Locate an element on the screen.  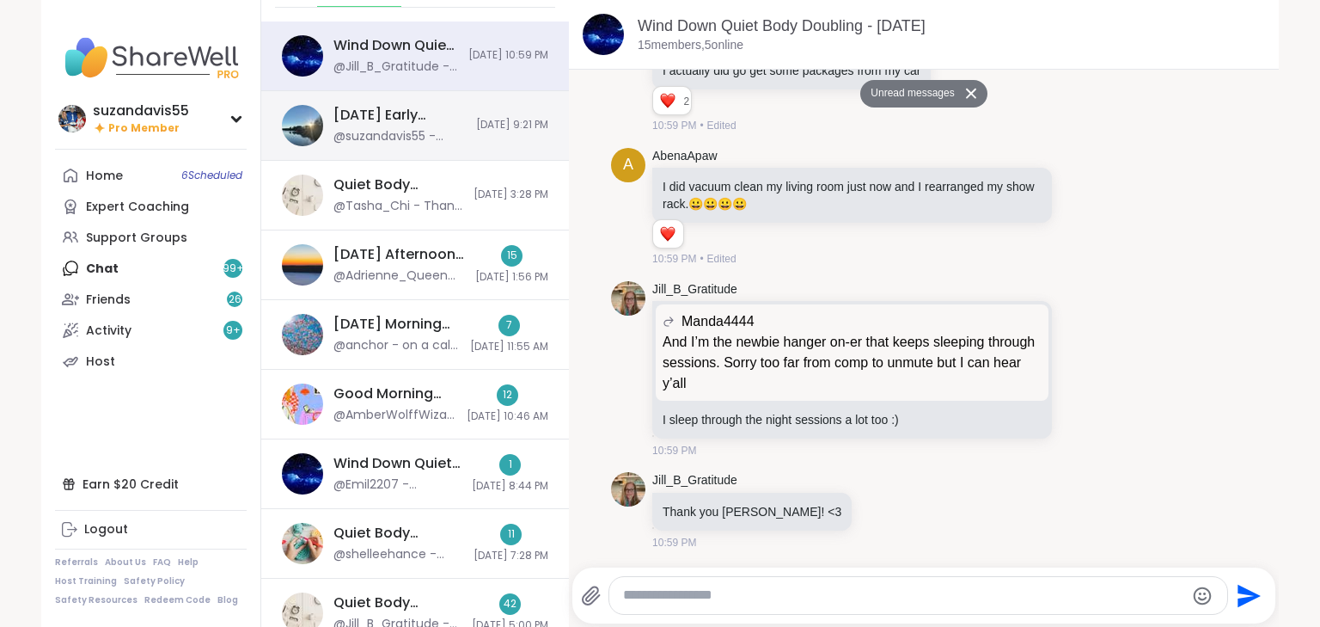
a: Help is located at coordinates (188, 562).